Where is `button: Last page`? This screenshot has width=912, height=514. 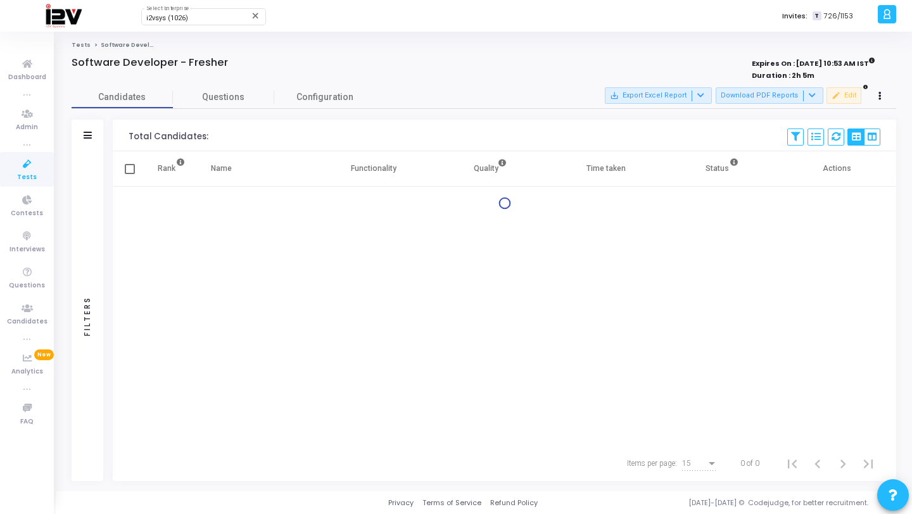
button: Last page is located at coordinates (868, 463).